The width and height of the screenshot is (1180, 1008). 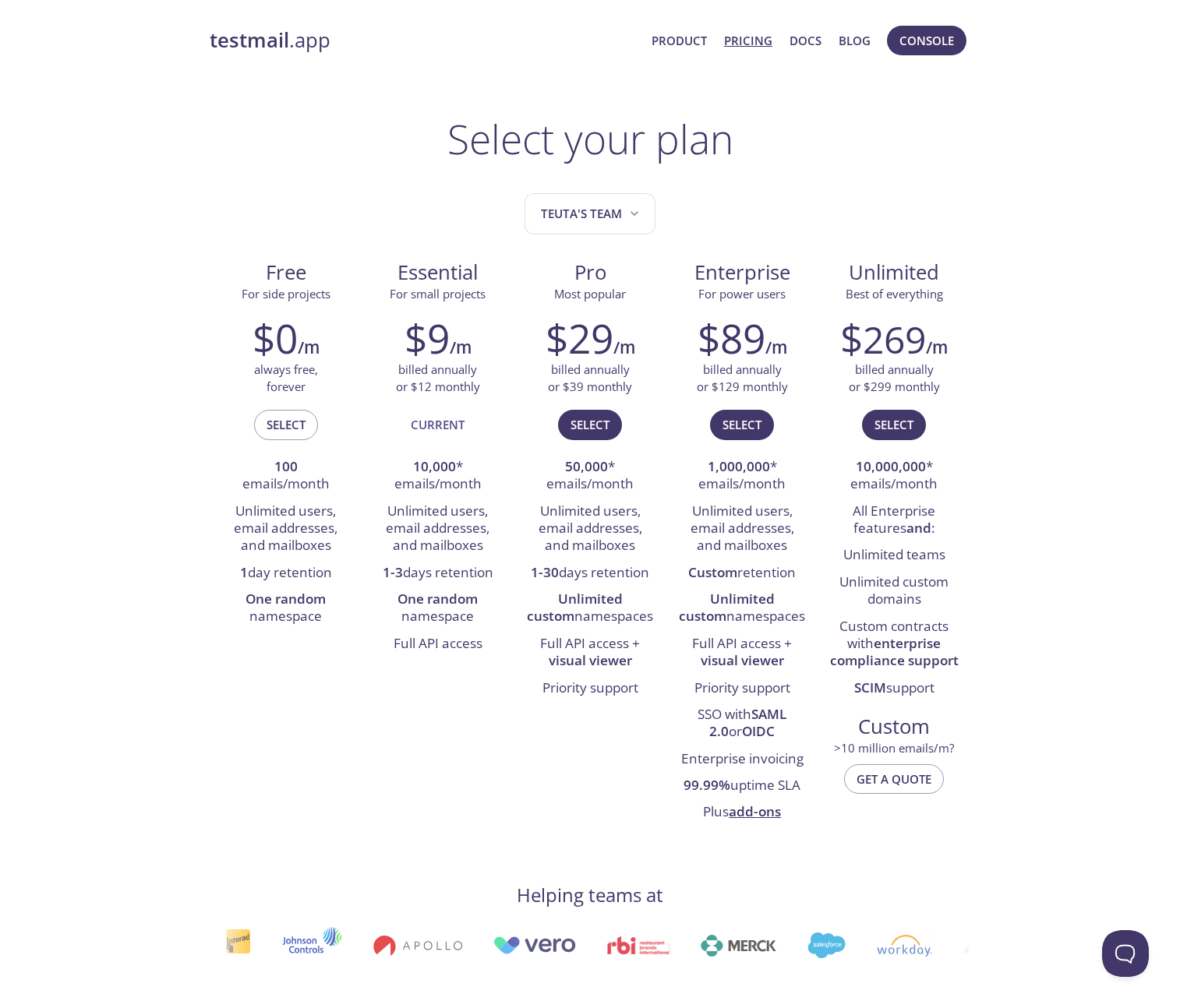 I want to click on img: johnsoncontrols, so click(x=312, y=946).